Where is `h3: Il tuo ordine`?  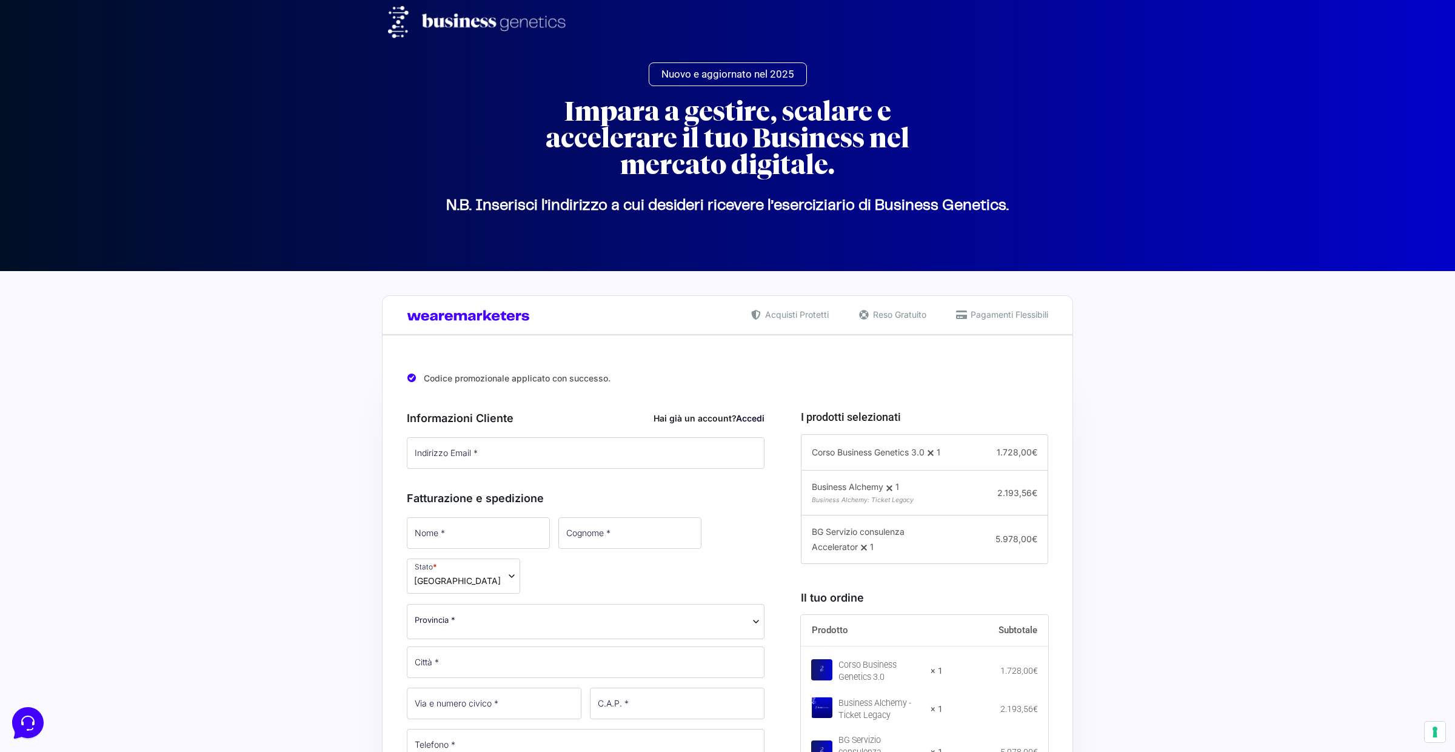 h3: Il tuo ordine is located at coordinates (925, 597).